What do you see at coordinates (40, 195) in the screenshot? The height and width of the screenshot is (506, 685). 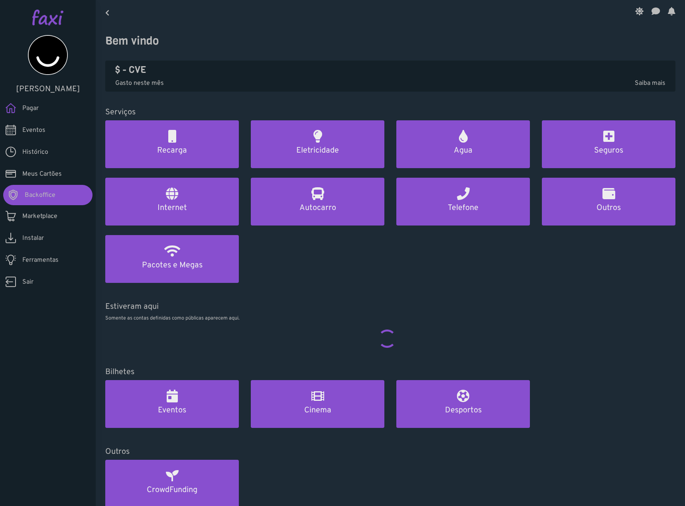 I see `span: Backoffice` at bounding box center [40, 195].